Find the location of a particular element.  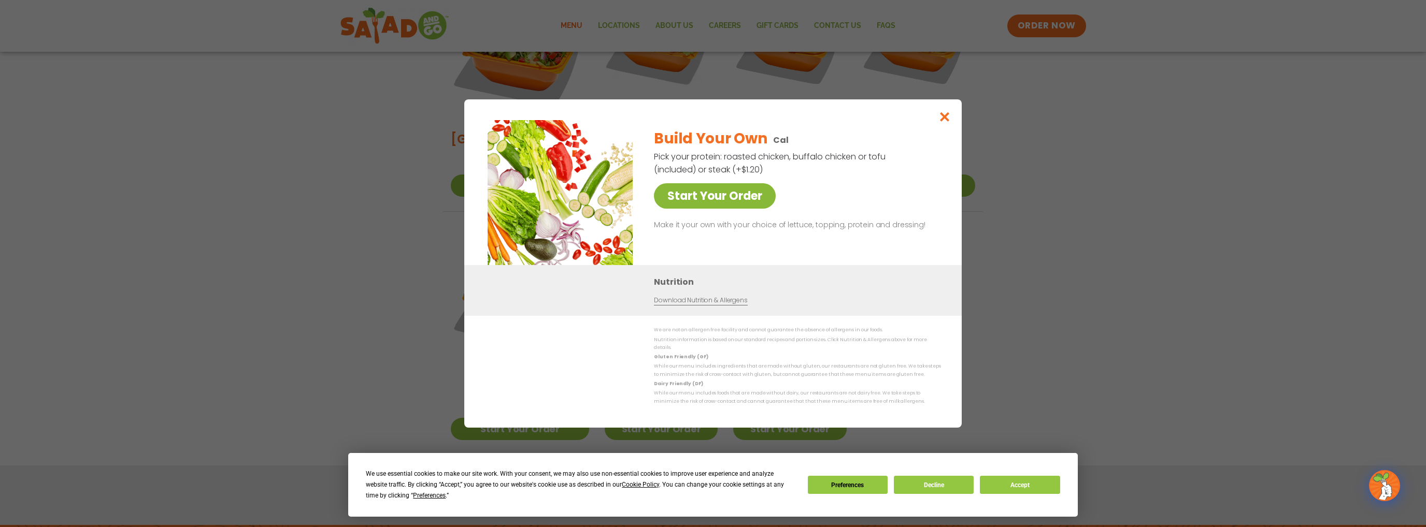

div: We use essential cookies to make our site work. With your consent, we may also use non-essential ... is located at coordinates (580, 485).